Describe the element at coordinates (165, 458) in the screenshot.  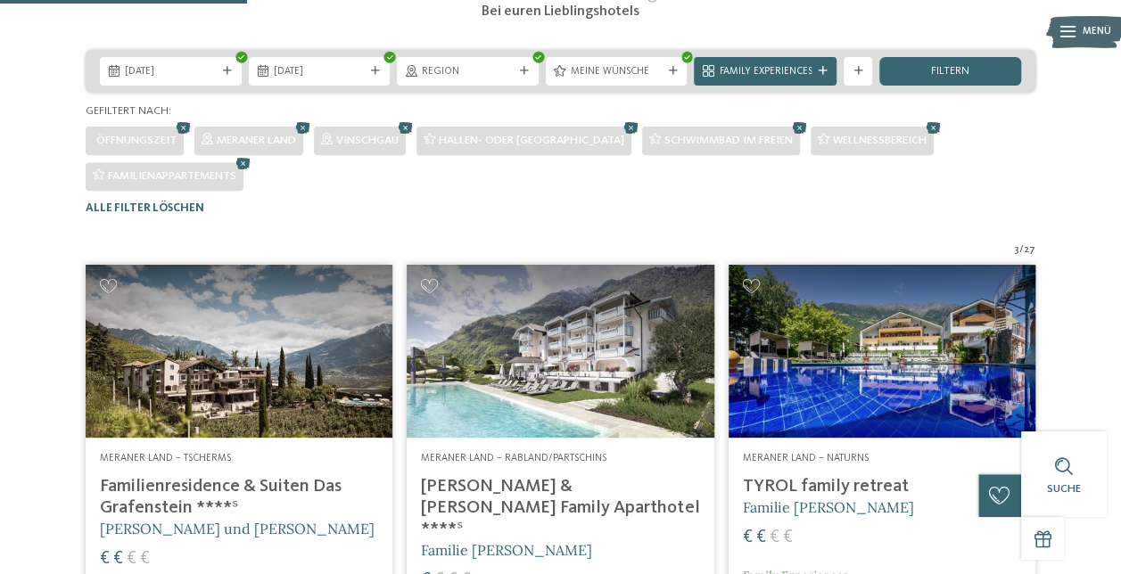
I see `span: Meraner Land – Tscherms` at that location.